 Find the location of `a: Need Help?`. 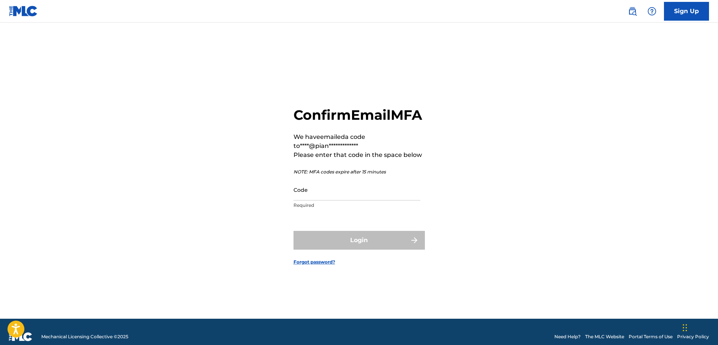

a: Need Help? is located at coordinates (568, 337).